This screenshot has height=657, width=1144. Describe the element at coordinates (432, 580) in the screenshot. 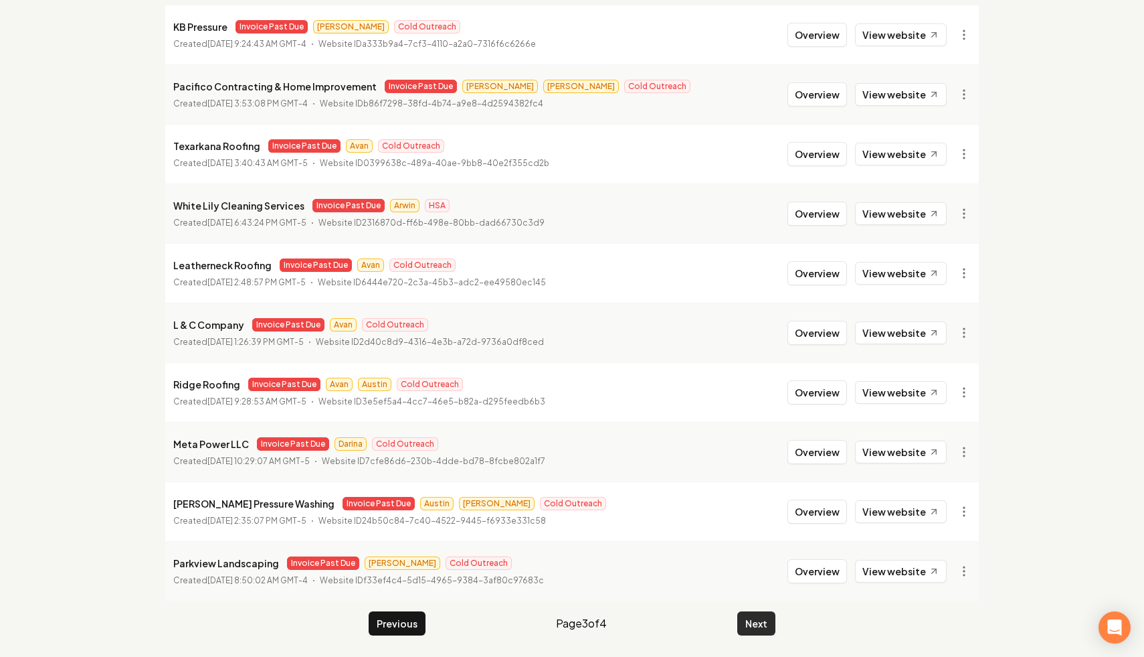

I see `p: Website ID f33ef4c4-5d15-4965-9384-3af80c97683c` at that location.